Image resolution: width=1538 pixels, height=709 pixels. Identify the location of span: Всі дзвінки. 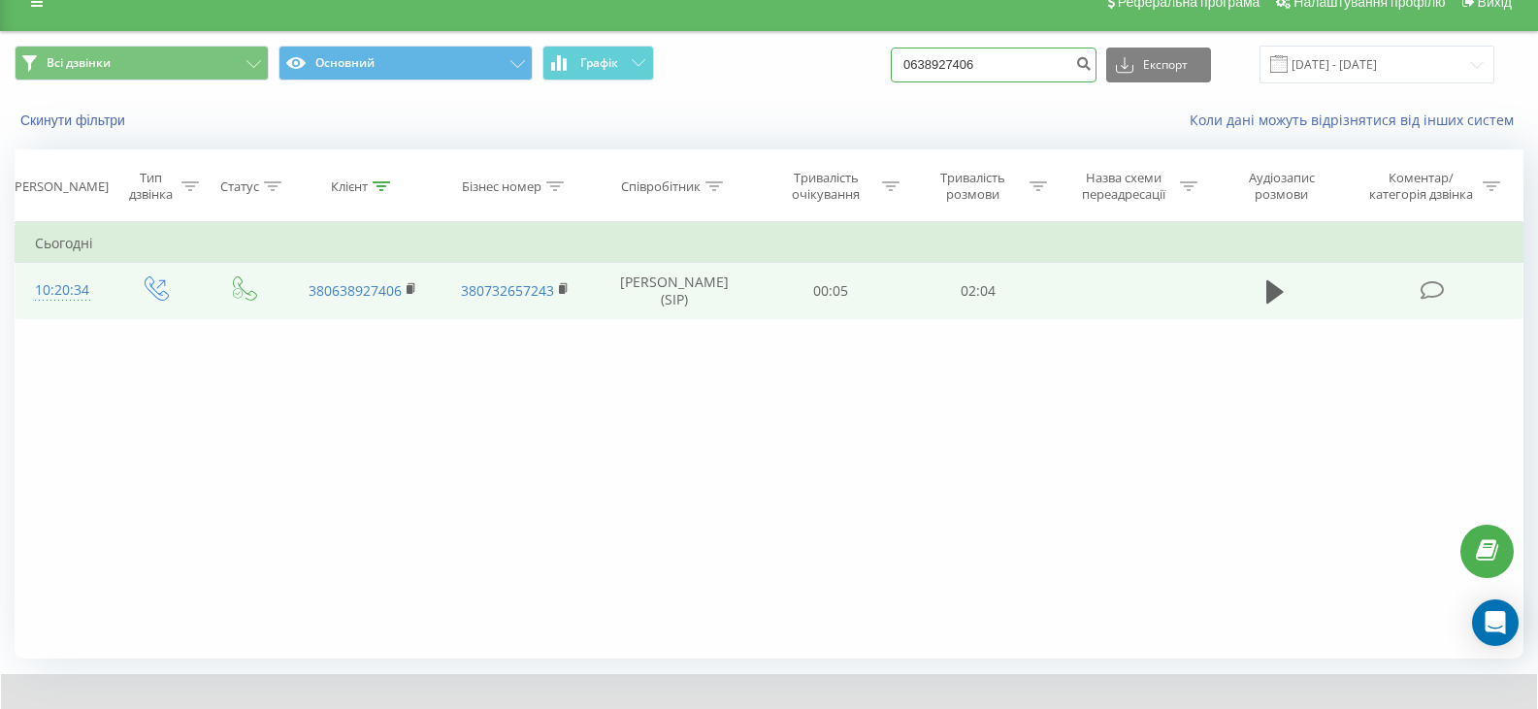
(79, 63).